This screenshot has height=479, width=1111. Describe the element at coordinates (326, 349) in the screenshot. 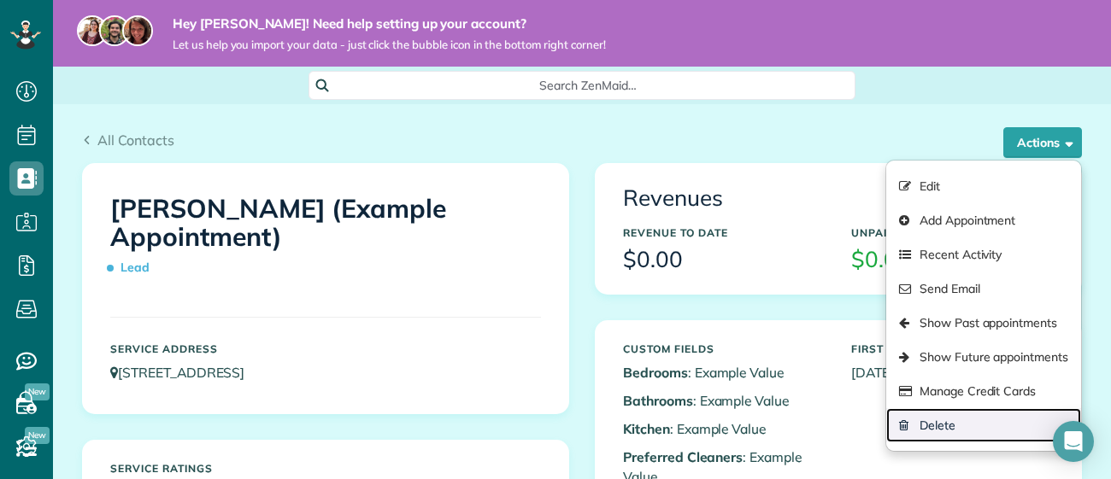

I see `h5: Service Address` at that location.